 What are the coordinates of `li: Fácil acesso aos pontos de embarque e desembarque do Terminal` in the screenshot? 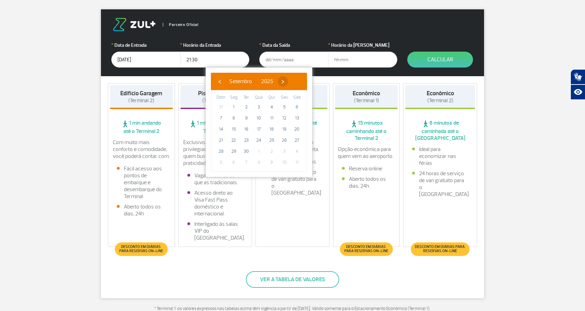 It's located at (142, 182).